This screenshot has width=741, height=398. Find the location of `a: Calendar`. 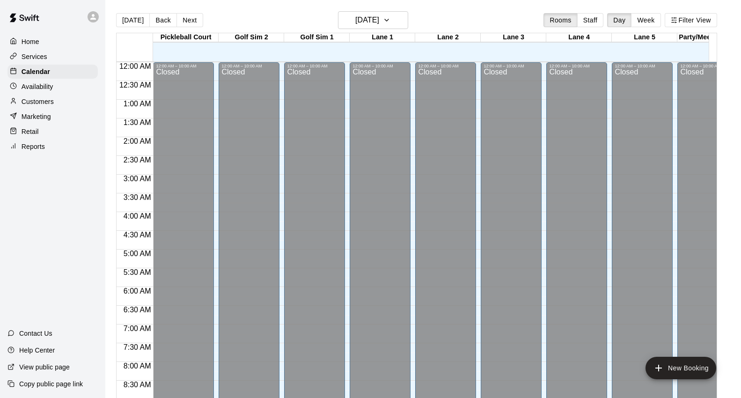

a: Calendar is located at coordinates (52, 72).